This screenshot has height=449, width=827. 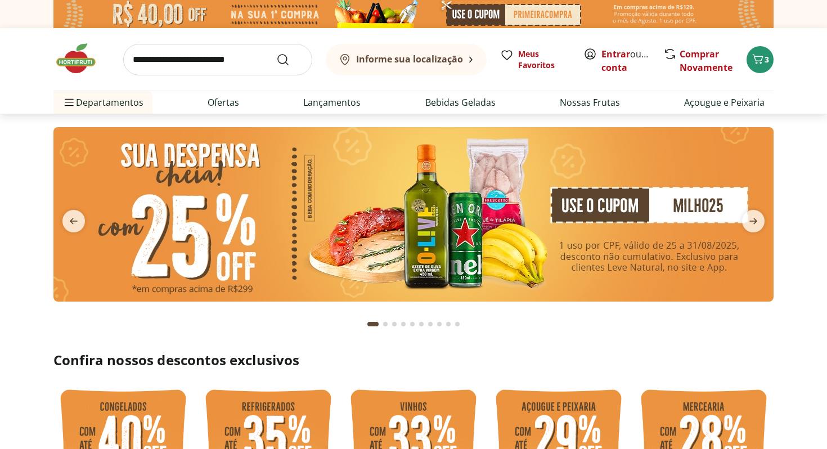 What do you see at coordinates (616, 54) in the screenshot?
I see `a: Entrar` at bounding box center [616, 54].